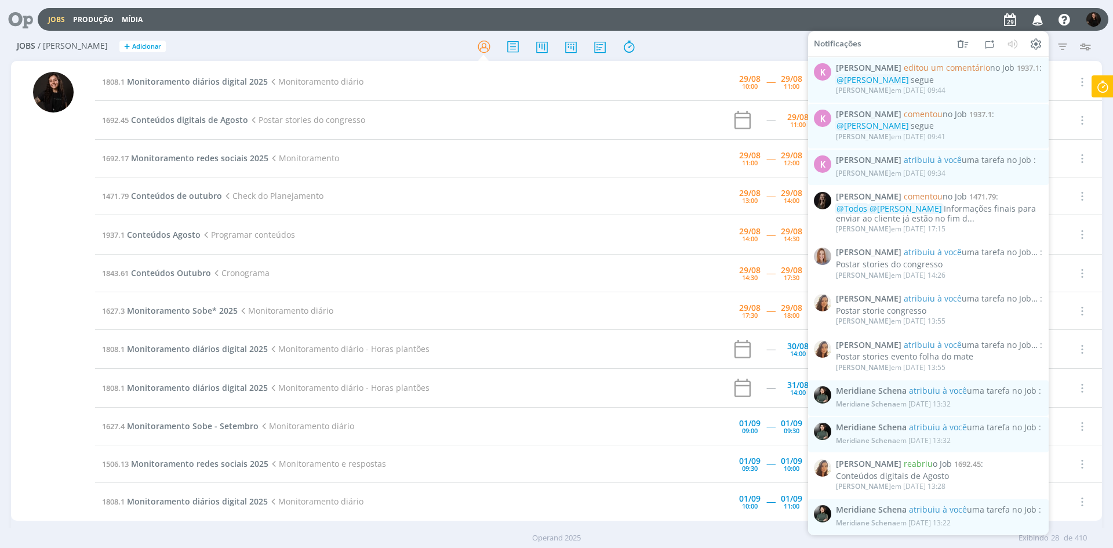  Describe the element at coordinates (1080, 538) in the screenshot. I see `span: 410` at that location.